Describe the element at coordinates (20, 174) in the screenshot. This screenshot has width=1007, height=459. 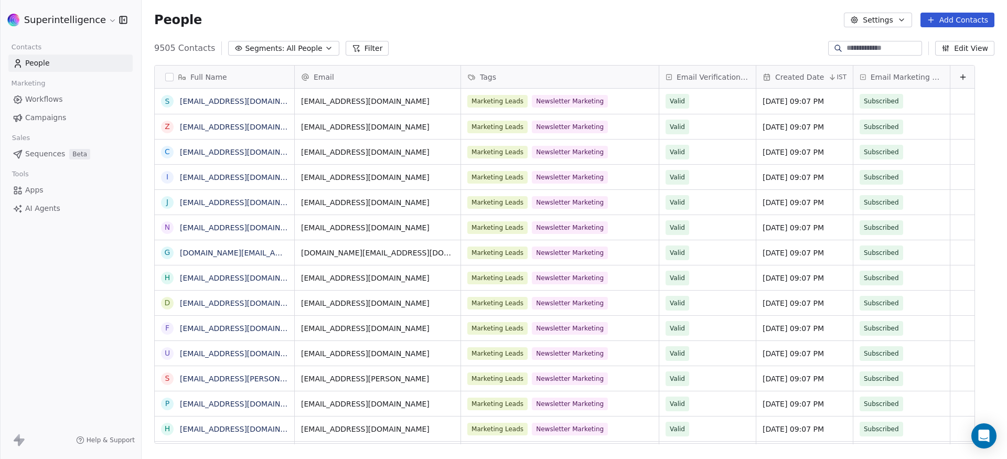
I see `span: Tools` at that location.